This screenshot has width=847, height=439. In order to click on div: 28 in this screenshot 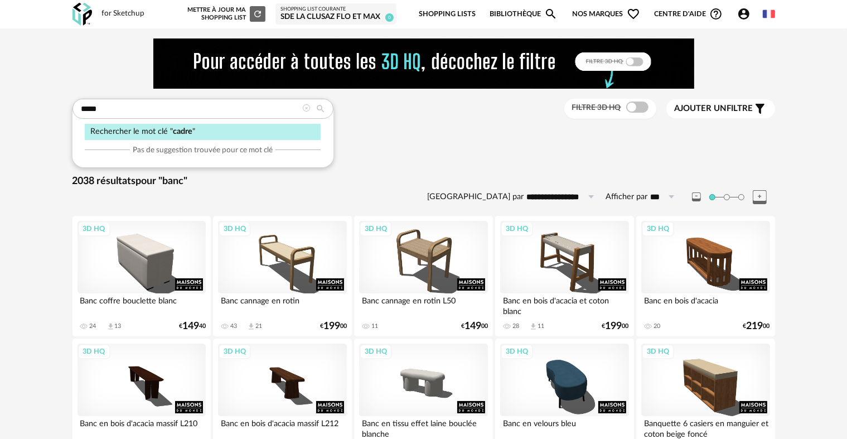, I will do `click(516, 326)`.